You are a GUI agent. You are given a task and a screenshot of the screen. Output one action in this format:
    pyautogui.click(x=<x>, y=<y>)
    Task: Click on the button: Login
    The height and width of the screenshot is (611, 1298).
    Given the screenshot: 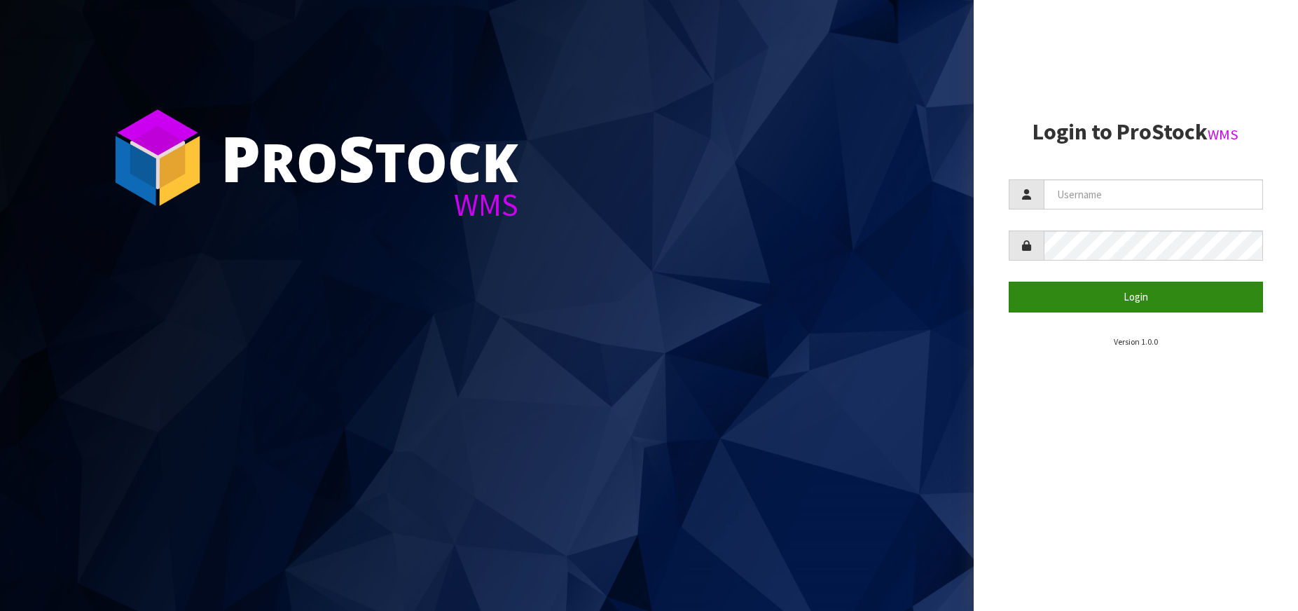 What is the action you would take?
    pyautogui.click(x=1135, y=296)
    